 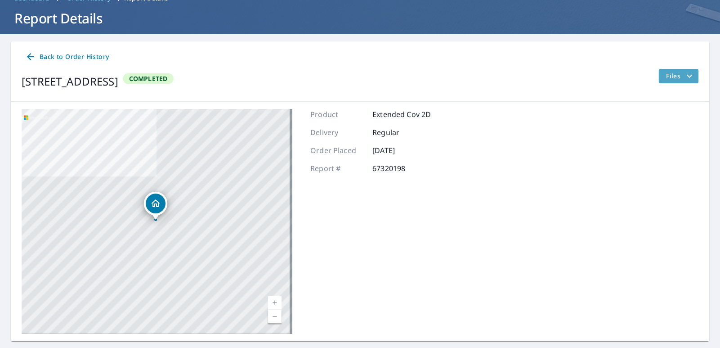 I want to click on div: Dropped pin, building 1, Residential property, 147 Cantering Hills Ln Summerville, SC 29483, so click(x=156, y=206).